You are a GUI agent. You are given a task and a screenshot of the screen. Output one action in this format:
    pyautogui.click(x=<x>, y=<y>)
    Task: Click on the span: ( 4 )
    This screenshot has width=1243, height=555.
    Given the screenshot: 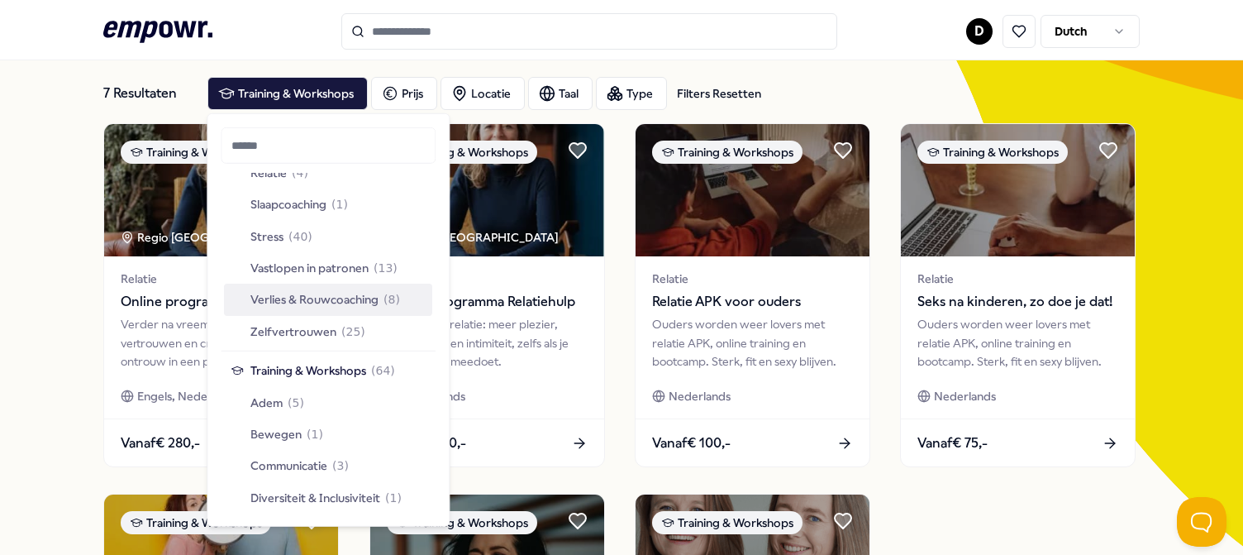 What is the action you would take?
    pyautogui.click(x=300, y=173)
    